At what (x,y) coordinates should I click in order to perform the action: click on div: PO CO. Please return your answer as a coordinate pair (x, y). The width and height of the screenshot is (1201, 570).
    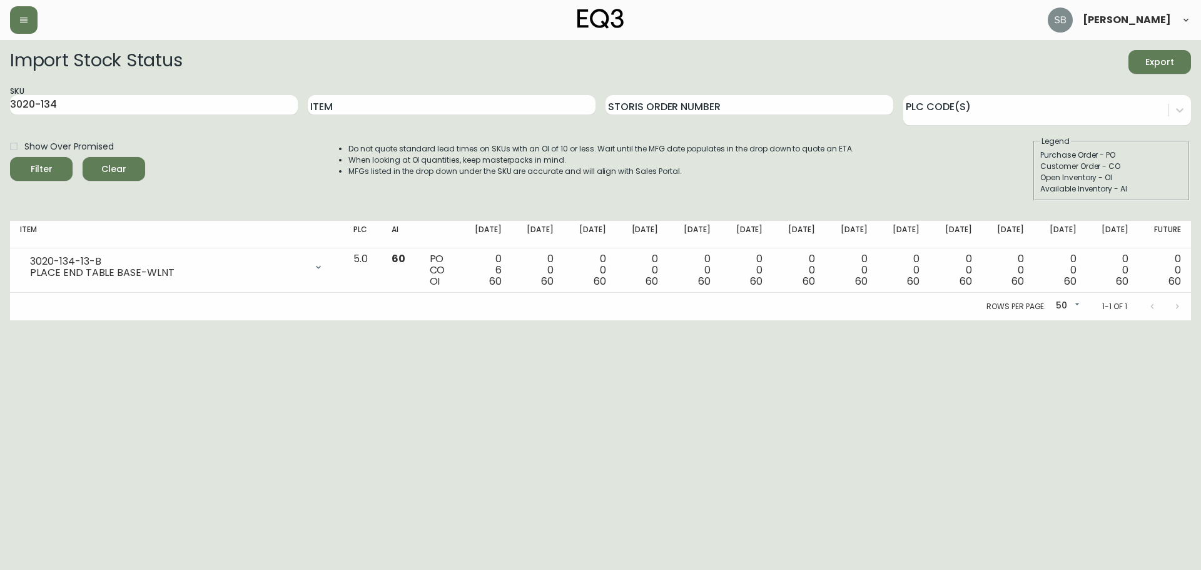
    Looking at the image, I should click on (440, 270).